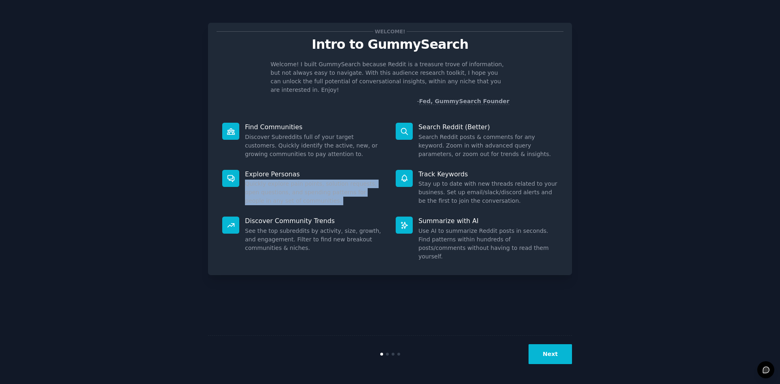 The width and height of the screenshot is (780, 384). Describe the element at coordinates (488, 145) in the screenshot. I see `dd: Search Reddit posts & comments for any keyword. Zoom in with advanced query parameters, or zoom o...` at that location.